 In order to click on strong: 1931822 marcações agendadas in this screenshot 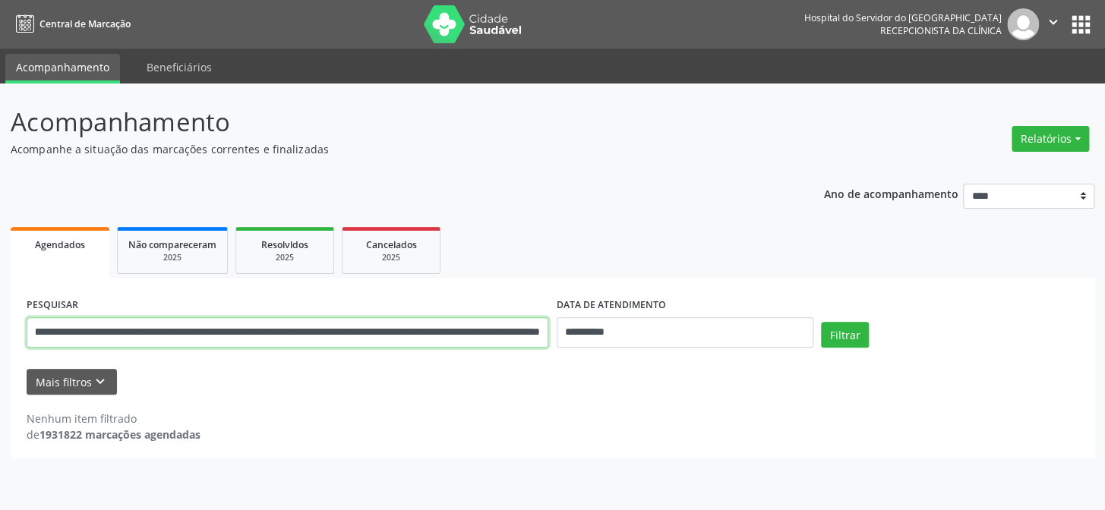, I will do `click(120, 434)`.